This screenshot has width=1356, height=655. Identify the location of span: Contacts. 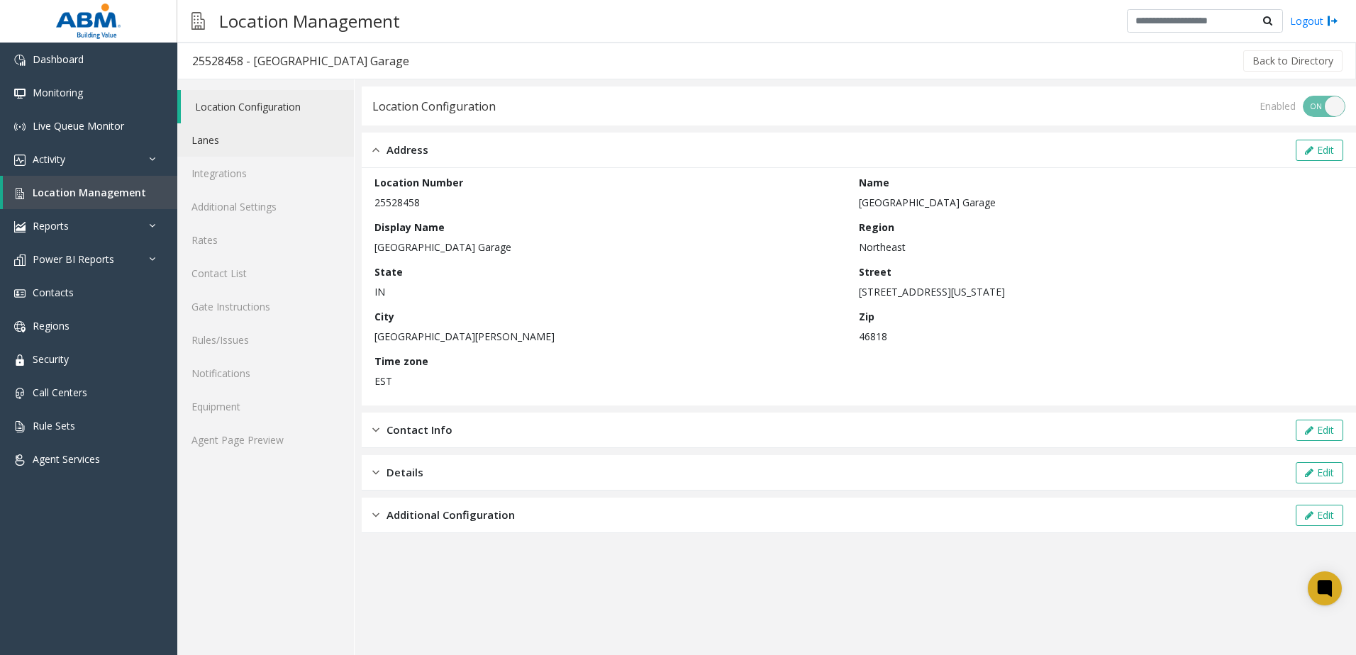
(53, 292).